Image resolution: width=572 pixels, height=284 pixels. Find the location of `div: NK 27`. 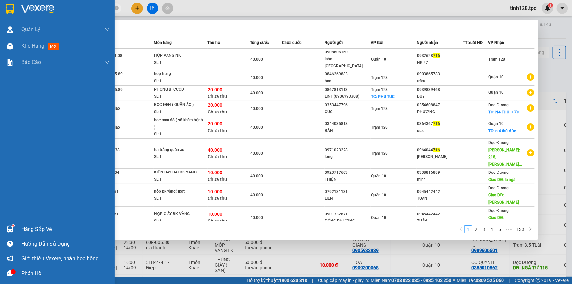

div: NK 27 is located at coordinates (439, 63).